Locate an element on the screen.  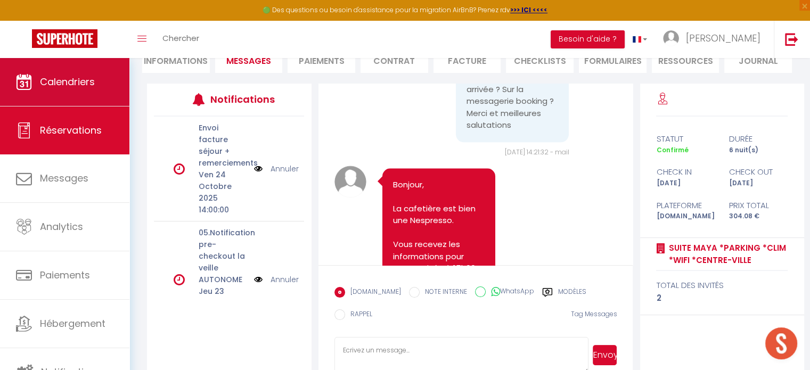
img: logout is located at coordinates (792, 39).